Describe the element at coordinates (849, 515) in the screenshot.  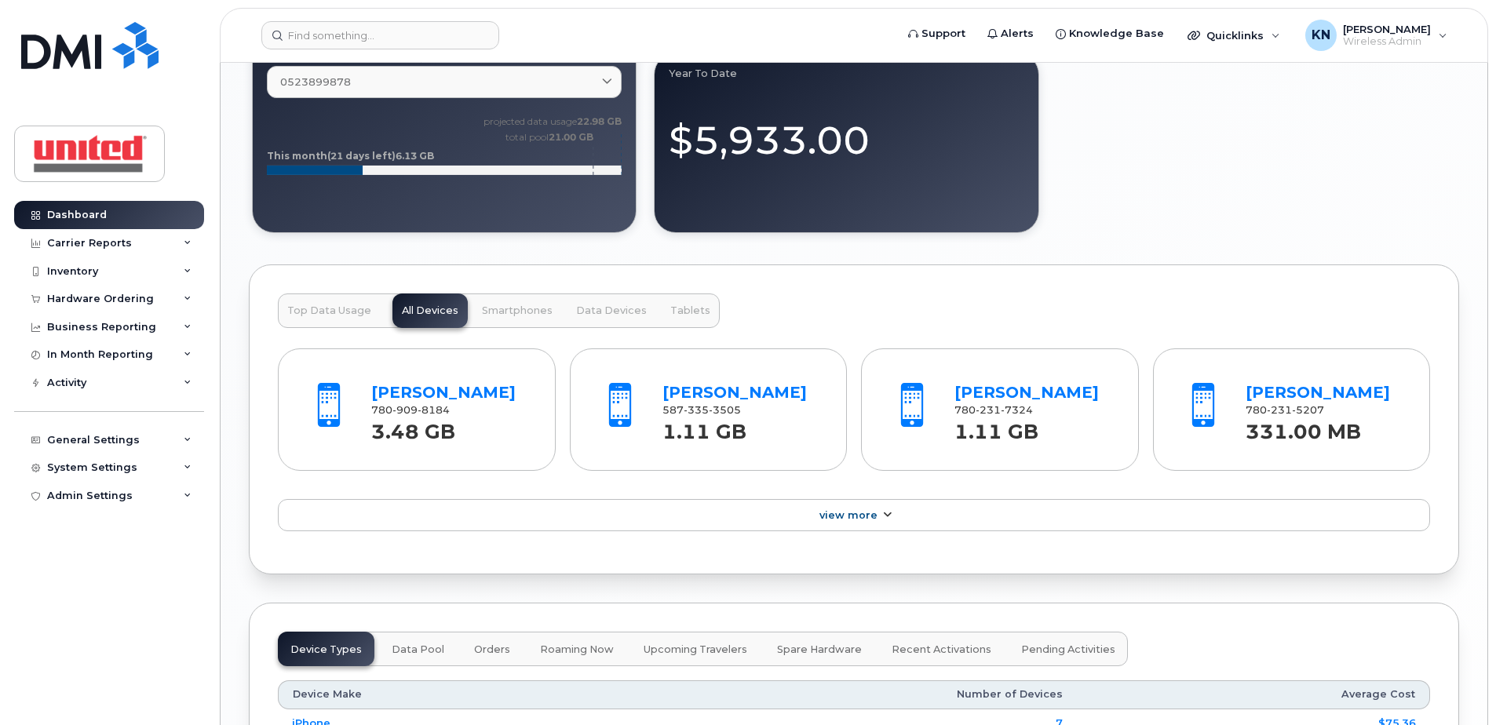
I see `span: View More` at that location.